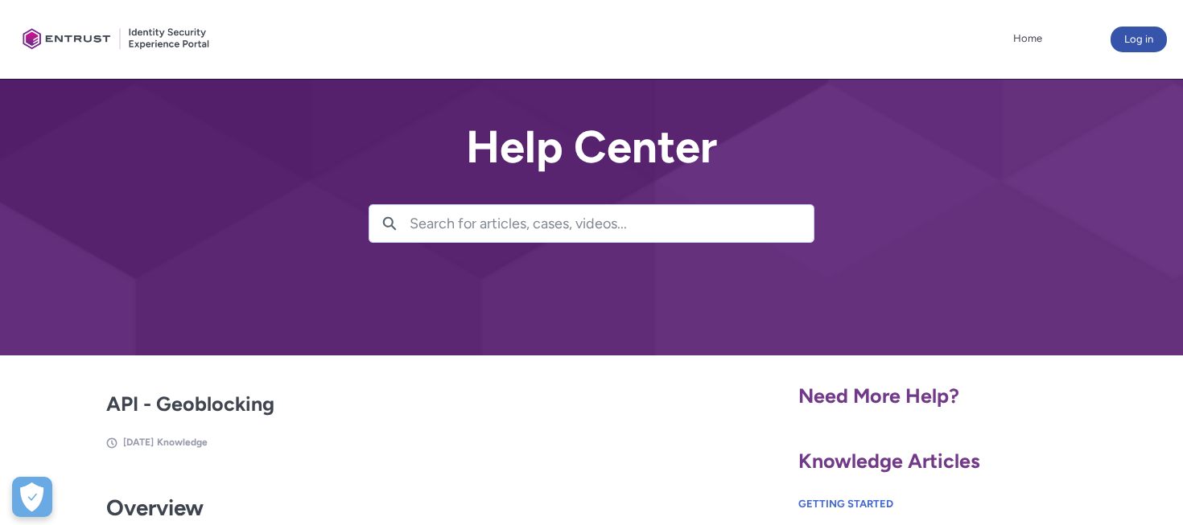  What do you see at coordinates (32, 497) in the screenshot?
I see `div: Cookie Preferences` at bounding box center [32, 497].